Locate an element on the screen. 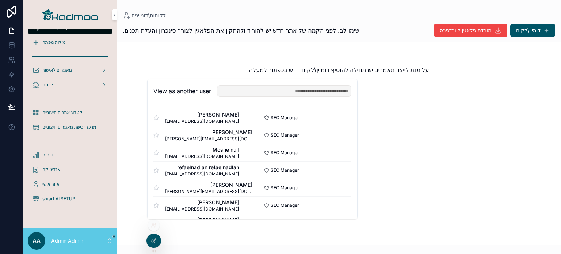  a: אנליטיקה is located at coordinates (70, 169).